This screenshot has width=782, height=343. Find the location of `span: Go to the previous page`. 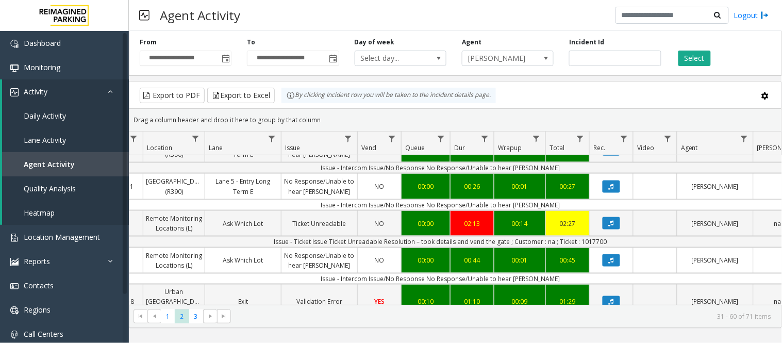

span: Go to the previous page is located at coordinates (155, 316).